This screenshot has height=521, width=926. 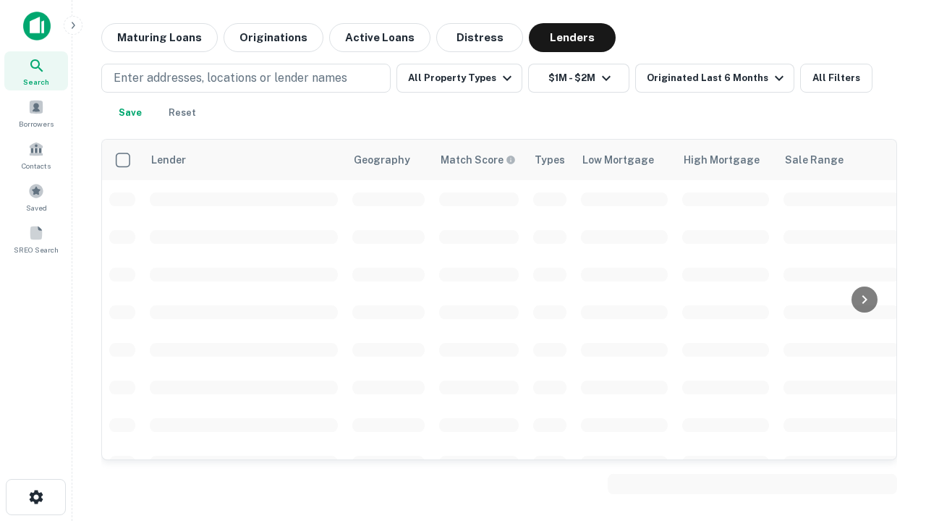 I want to click on span: SREO Search, so click(x=36, y=250).